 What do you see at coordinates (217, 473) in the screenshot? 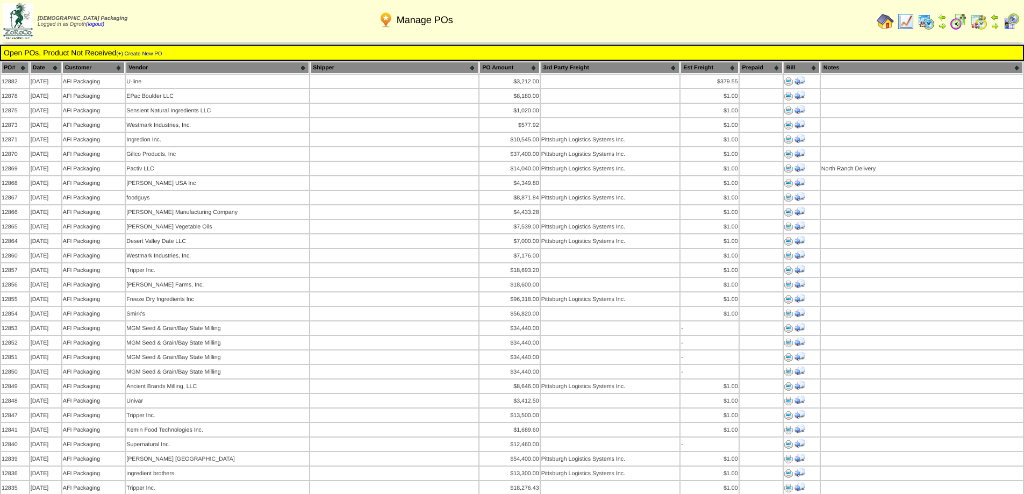
I see `td: ingredient brothers` at bounding box center [217, 473].